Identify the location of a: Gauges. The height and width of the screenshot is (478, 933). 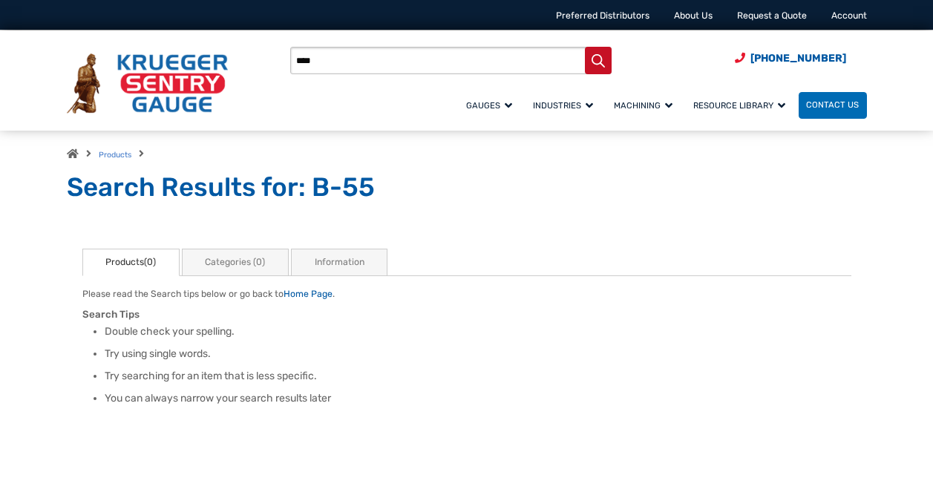
(492, 105).